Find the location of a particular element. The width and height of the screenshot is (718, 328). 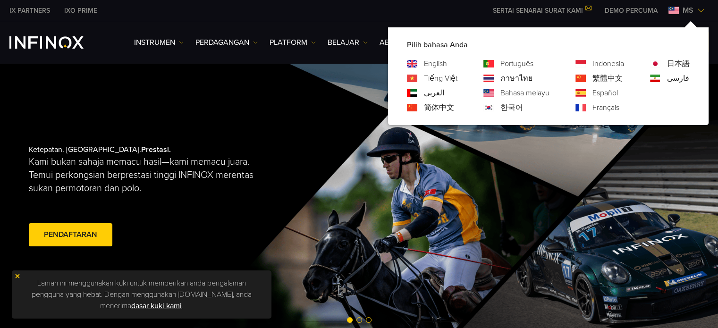

a: Pendaftaran is located at coordinates (70, 235).